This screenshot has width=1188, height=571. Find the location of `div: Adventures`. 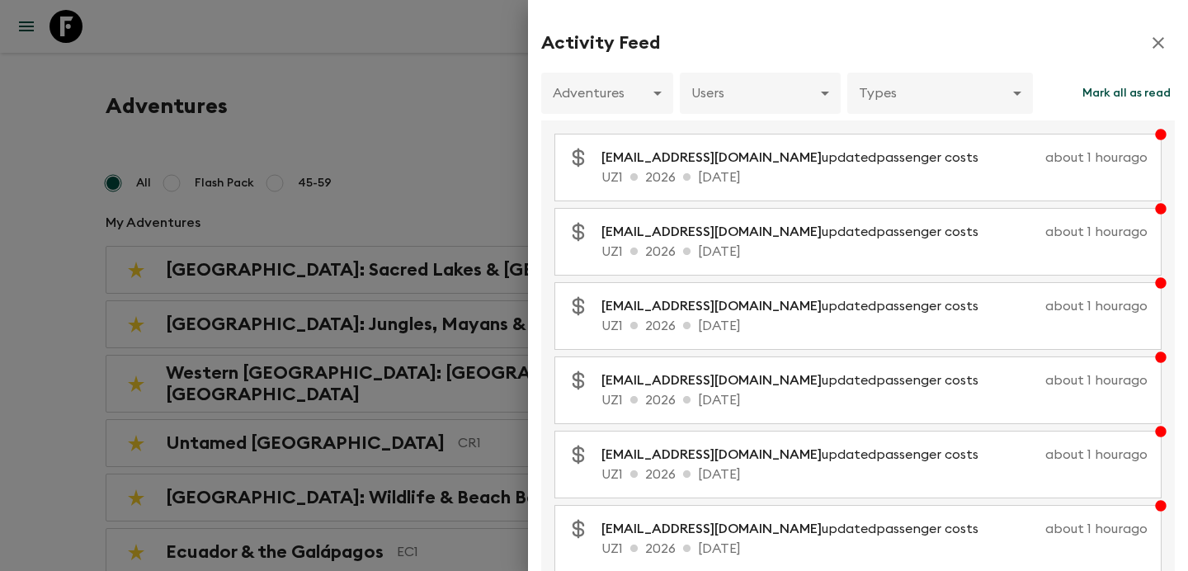

div: Adventures is located at coordinates (607, 93).